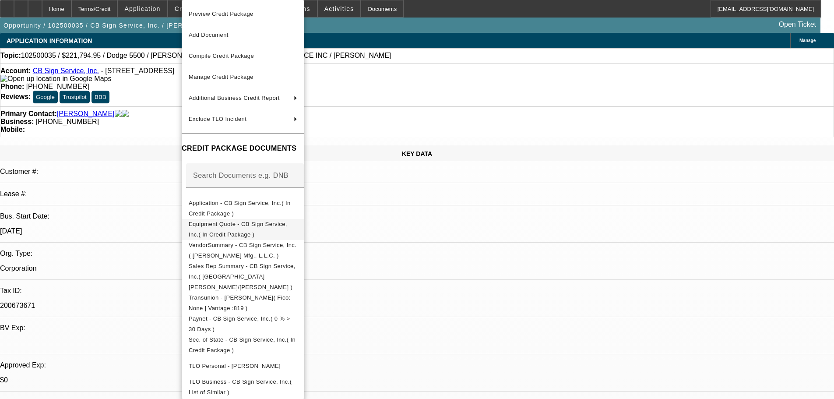  I want to click on button: TLO Business - CB Sign Service, Inc.( List of Similar ), so click(243, 387).